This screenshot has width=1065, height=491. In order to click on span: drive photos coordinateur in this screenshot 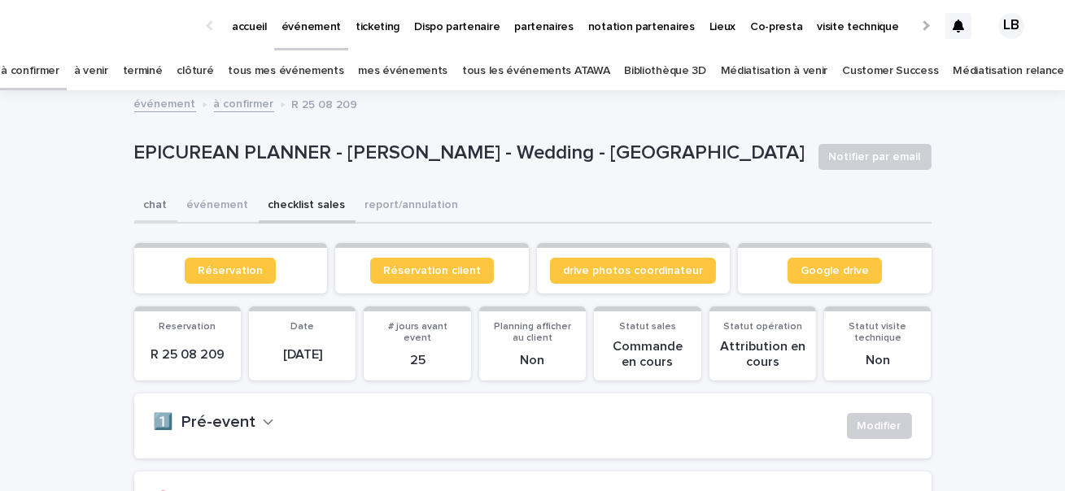, I will do `click(633, 271)`.